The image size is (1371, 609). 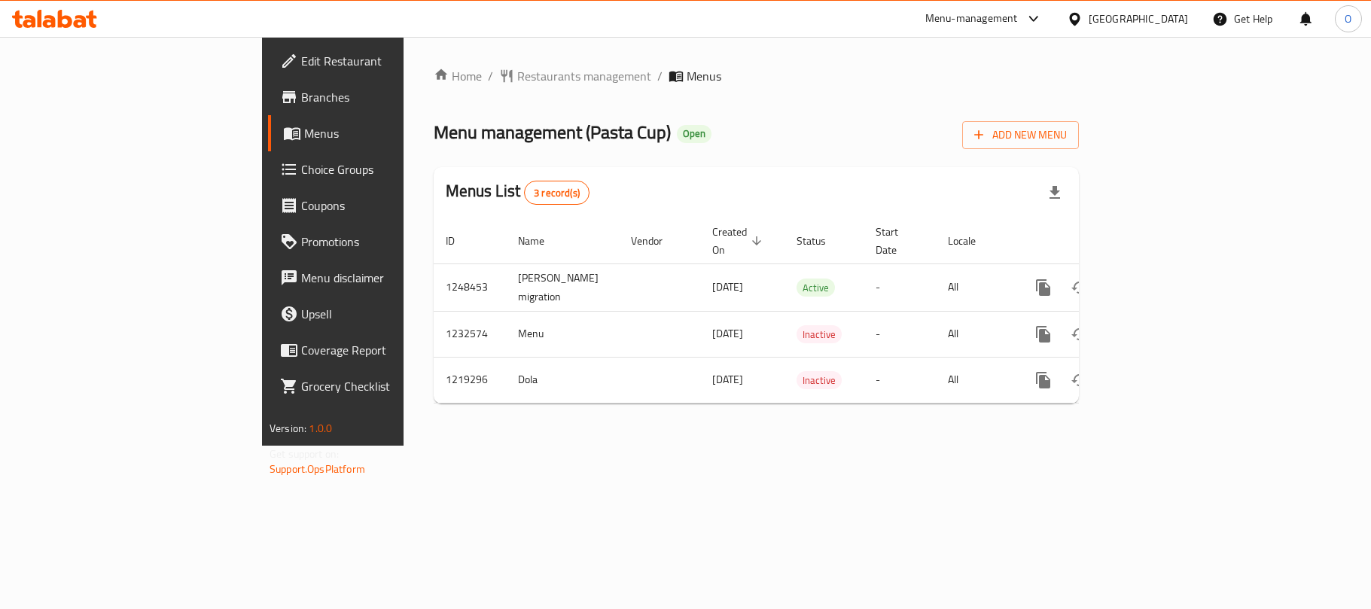 I want to click on span: Vendor, so click(x=657, y=241).